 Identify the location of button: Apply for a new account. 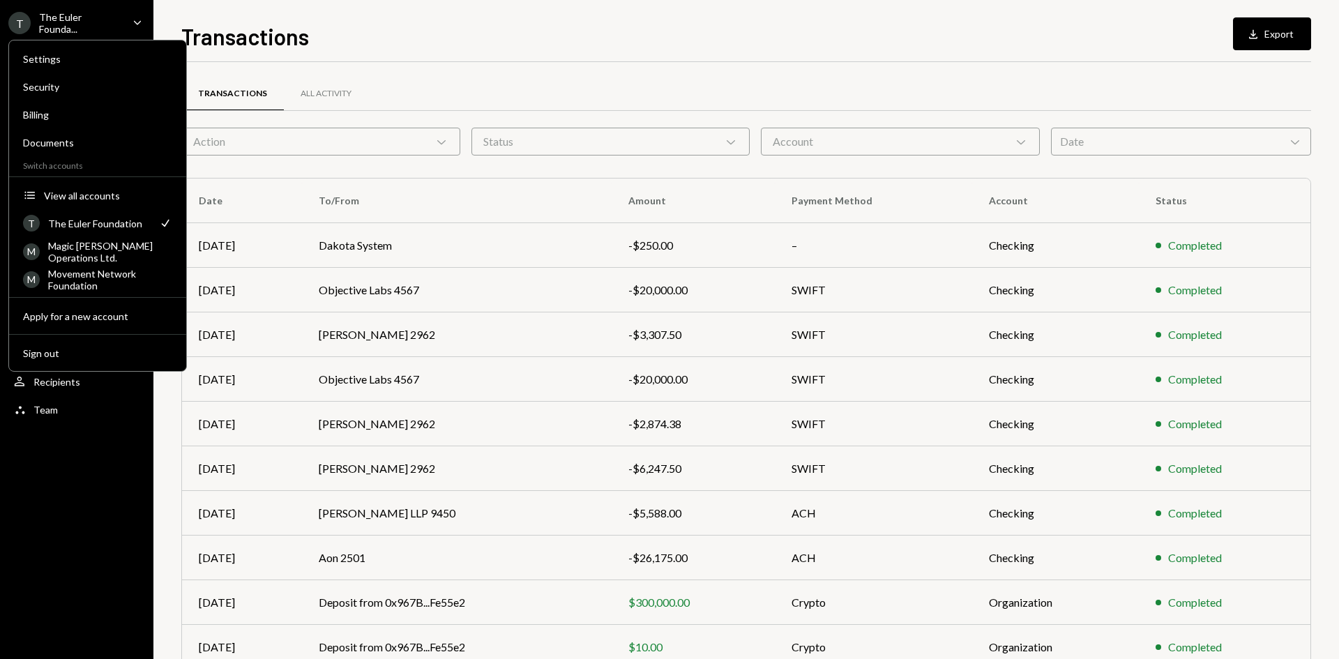
(98, 317).